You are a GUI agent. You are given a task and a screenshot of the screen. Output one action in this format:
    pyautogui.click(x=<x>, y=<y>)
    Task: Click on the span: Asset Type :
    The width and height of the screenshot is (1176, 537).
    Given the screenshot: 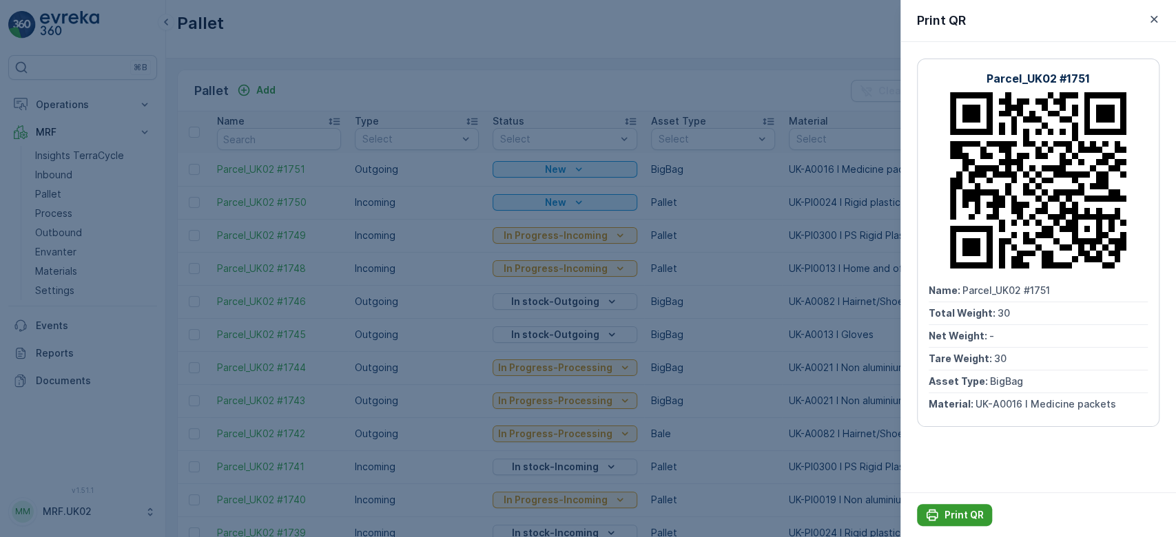 What is the action you would take?
    pyautogui.click(x=959, y=381)
    